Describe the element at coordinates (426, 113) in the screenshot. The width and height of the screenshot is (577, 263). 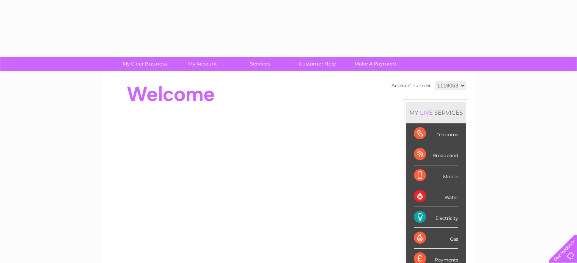
I see `div: LIVE` at that location.